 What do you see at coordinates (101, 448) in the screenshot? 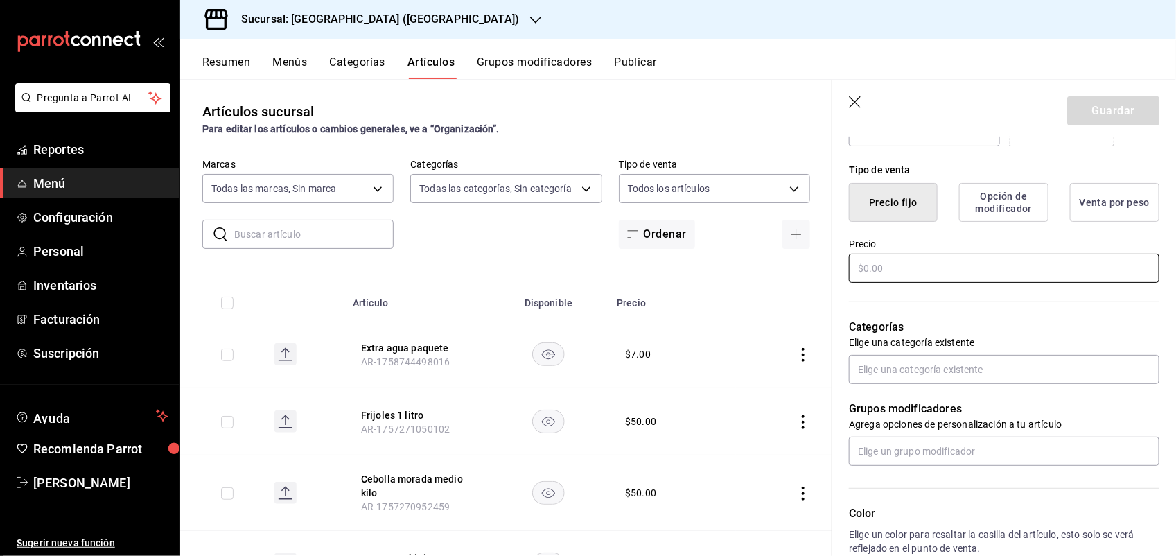
I see `span: Recomienda Parrot` at bounding box center [101, 448].